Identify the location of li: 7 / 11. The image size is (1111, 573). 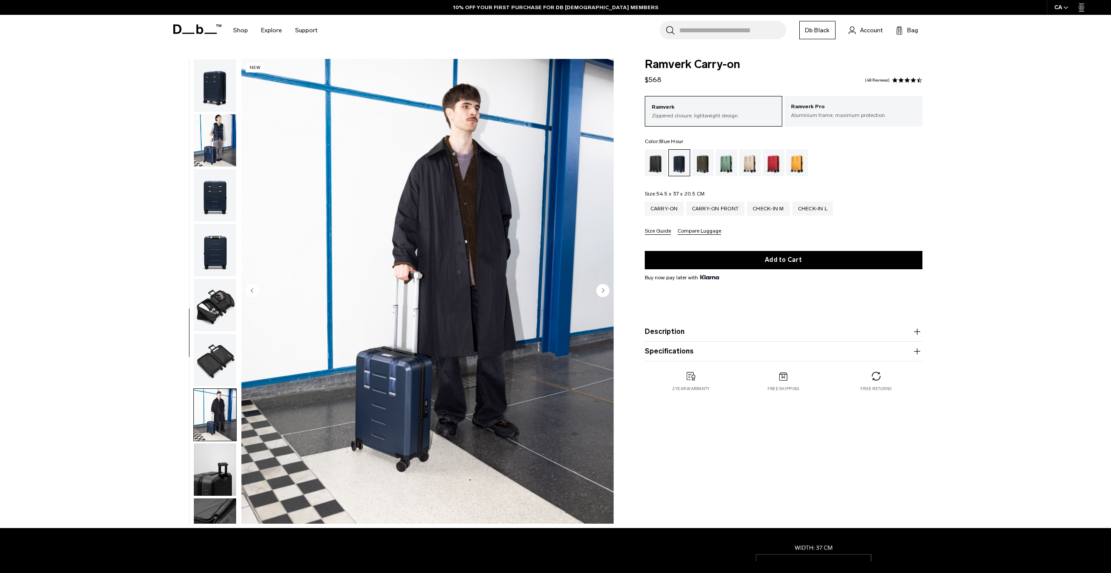
(427, 291).